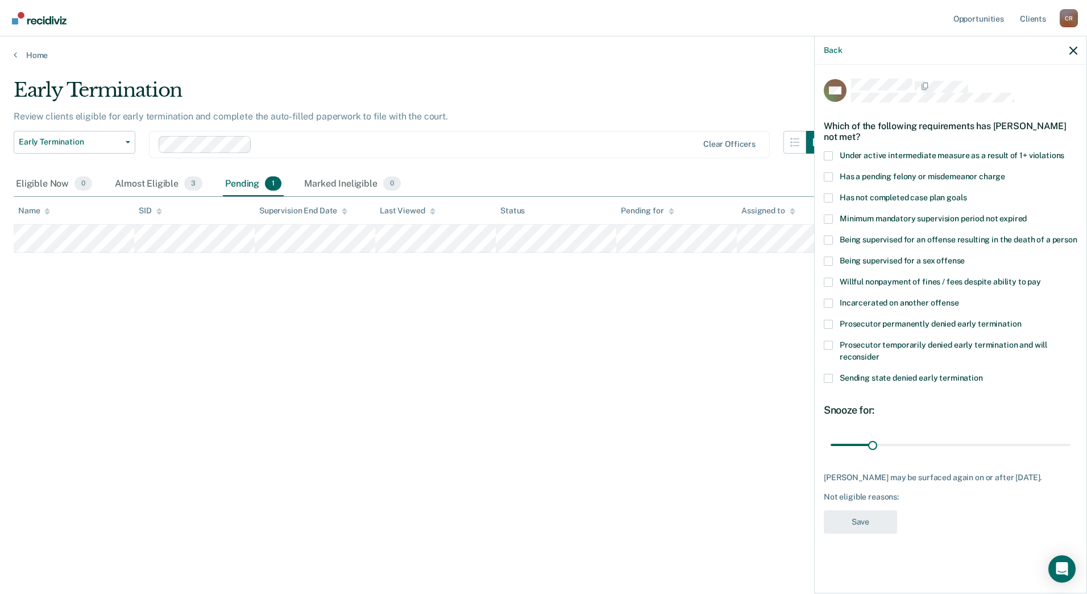 This screenshot has height=594, width=1087. Describe the element at coordinates (253, 184) in the screenshot. I see `div: Pending` at that location.